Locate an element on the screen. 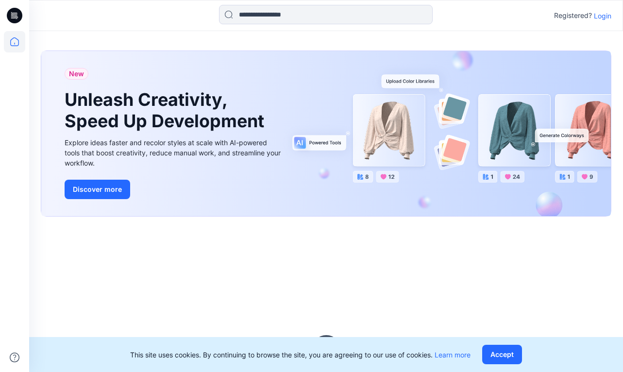  span: New is located at coordinates (76, 74).